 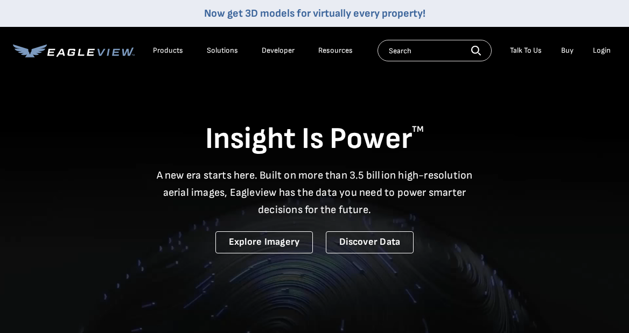 What do you see at coordinates (278, 51) in the screenshot?
I see `a: Developer` at bounding box center [278, 51].